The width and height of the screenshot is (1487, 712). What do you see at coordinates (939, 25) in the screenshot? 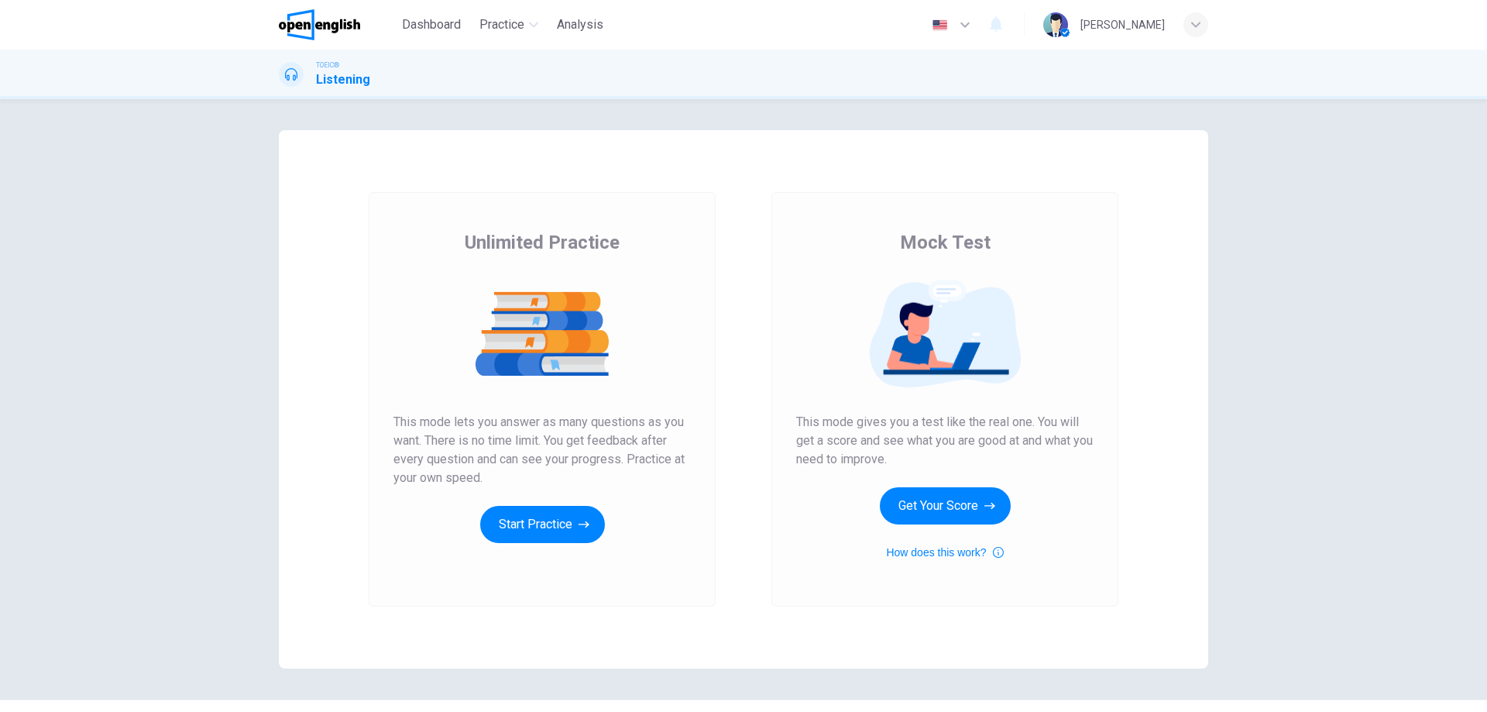
I see `img: en` at bounding box center [939, 25].